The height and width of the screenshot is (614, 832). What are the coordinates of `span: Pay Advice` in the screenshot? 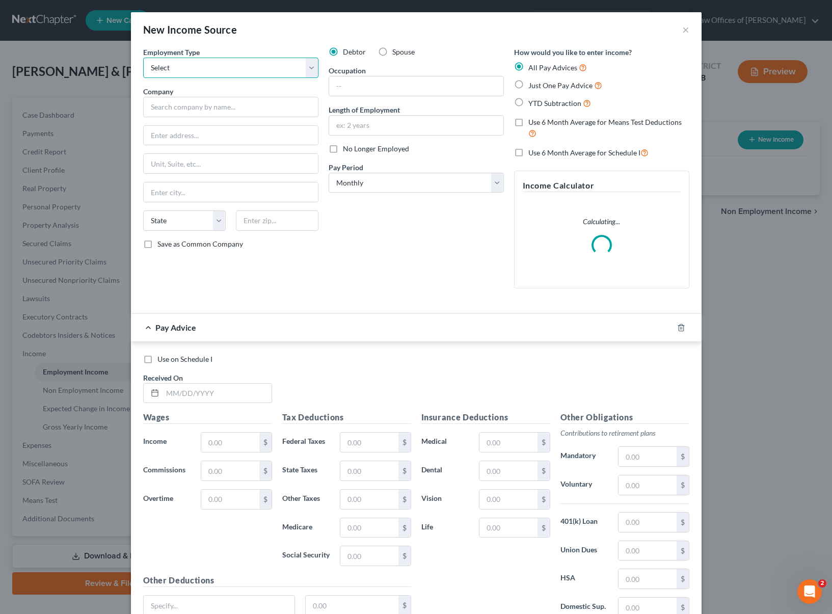 It's located at (176, 327).